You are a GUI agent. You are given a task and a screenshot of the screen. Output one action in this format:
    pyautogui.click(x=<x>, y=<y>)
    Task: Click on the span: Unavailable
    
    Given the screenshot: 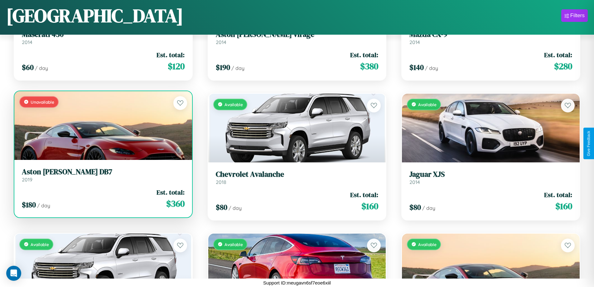 What is the action you would take?
    pyautogui.click(x=42, y=102)
    